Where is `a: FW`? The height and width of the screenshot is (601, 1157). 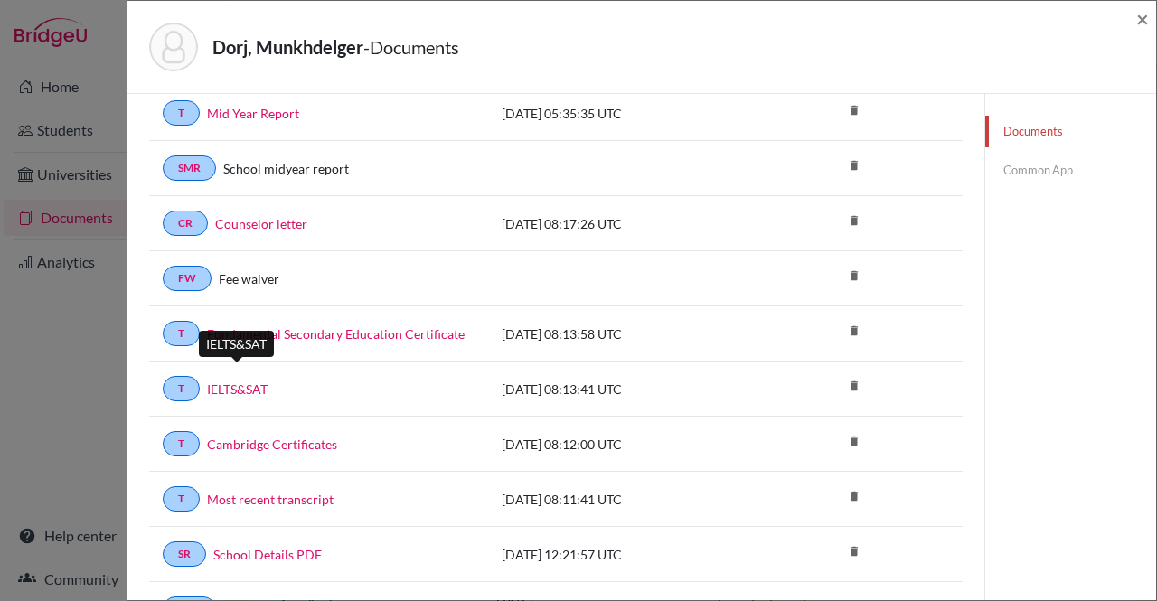
a: FW is located at coordinates (187, 278).